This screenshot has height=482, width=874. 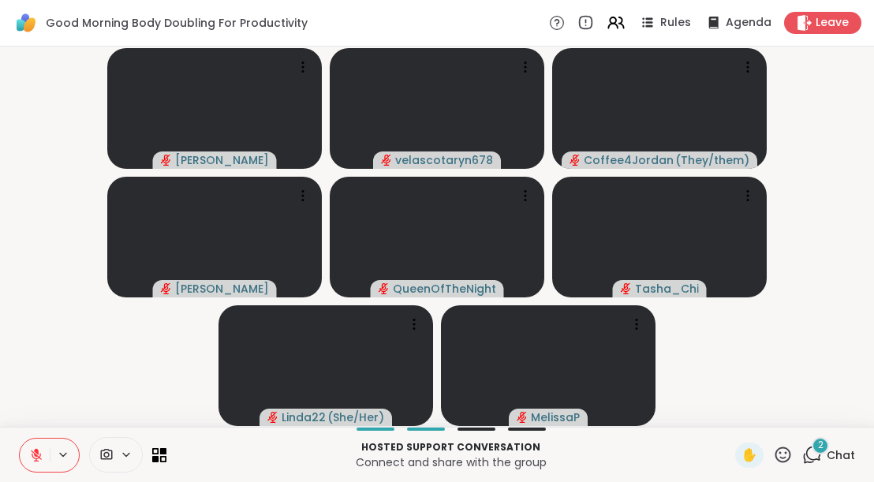 I want to click on p: Hosted support conversation, so click(x=450, y=447).